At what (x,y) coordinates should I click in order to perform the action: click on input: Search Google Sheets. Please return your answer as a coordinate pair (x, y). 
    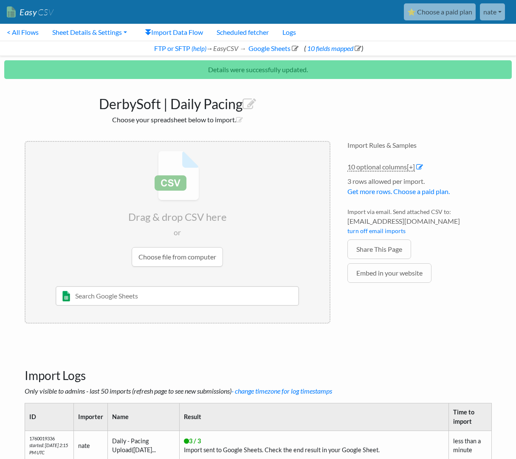
    Looking at the image, I should click on (177, 296).